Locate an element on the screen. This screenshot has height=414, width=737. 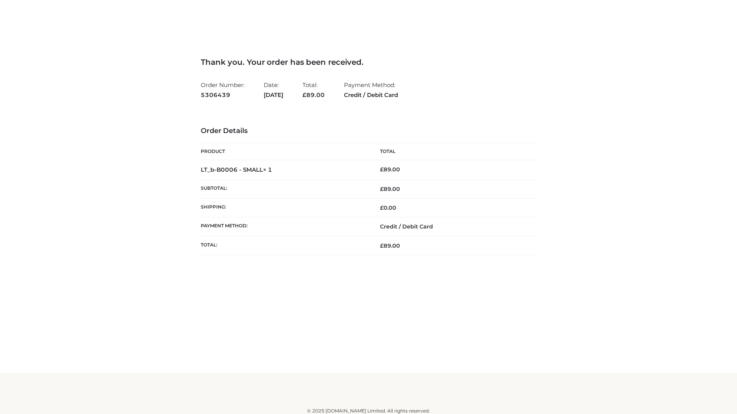
th: Total is located at coordinates (452, 152).